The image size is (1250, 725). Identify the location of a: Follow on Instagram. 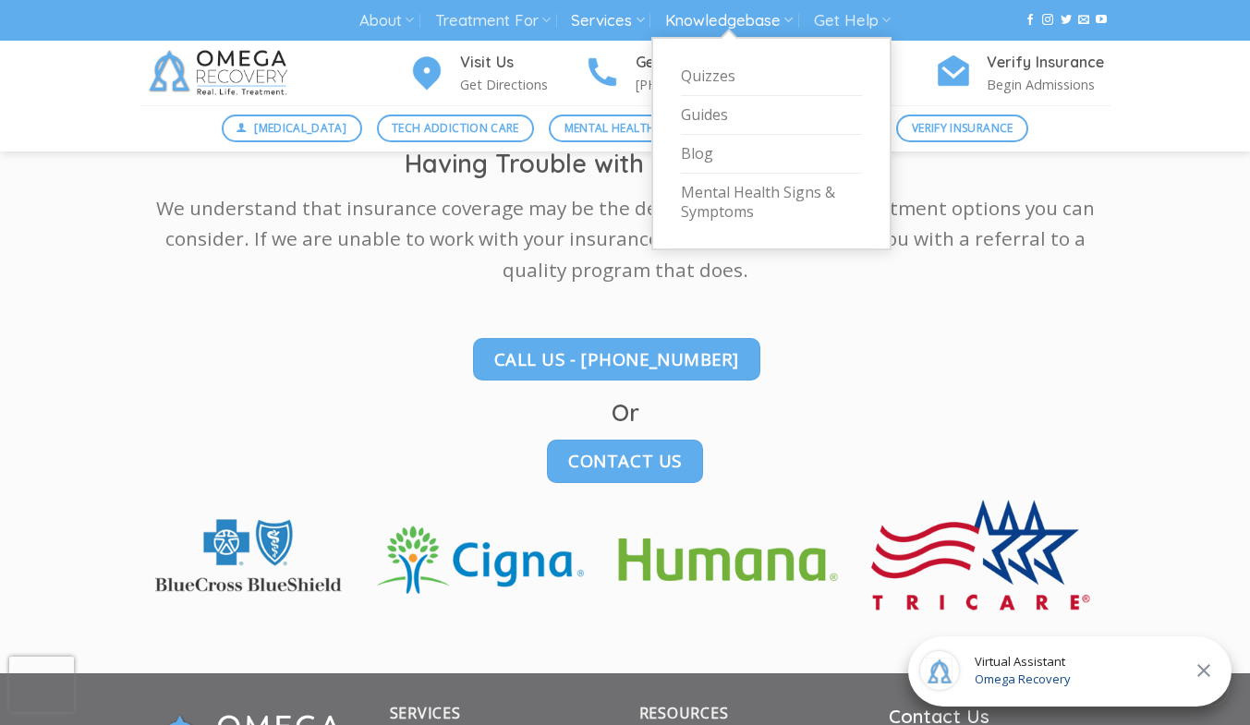
(1047, 20).